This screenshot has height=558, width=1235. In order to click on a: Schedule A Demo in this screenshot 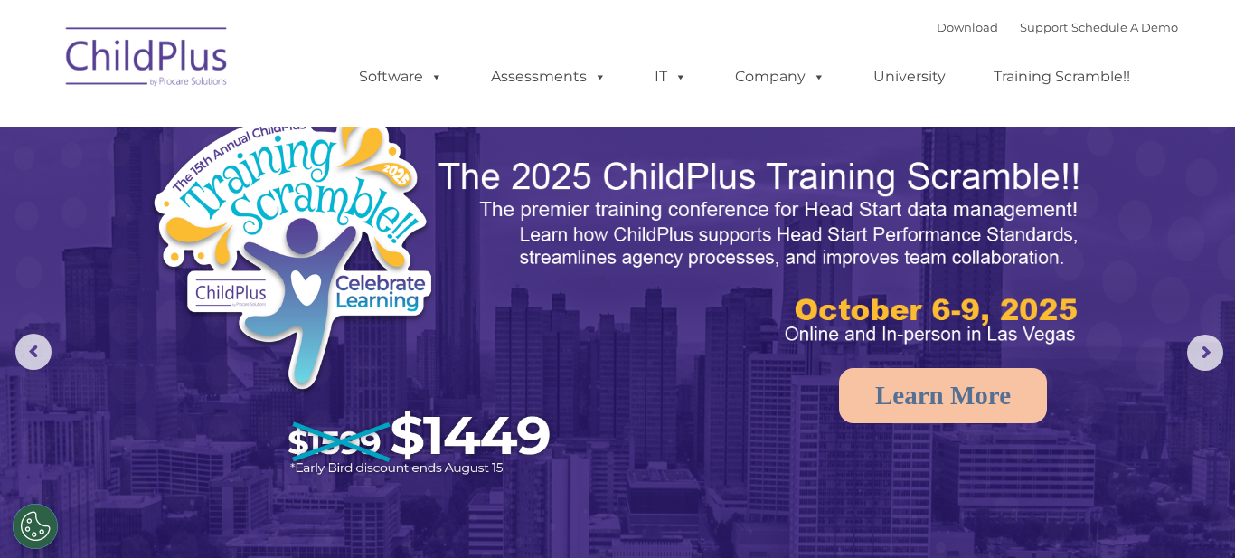, I will do `click(1125, 27)`.